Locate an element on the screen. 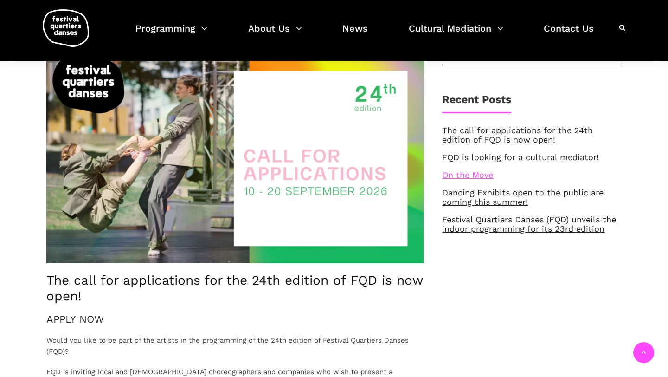 The image size is (668, 377). a: APPLY NOW is located at coordinates (75, 319).